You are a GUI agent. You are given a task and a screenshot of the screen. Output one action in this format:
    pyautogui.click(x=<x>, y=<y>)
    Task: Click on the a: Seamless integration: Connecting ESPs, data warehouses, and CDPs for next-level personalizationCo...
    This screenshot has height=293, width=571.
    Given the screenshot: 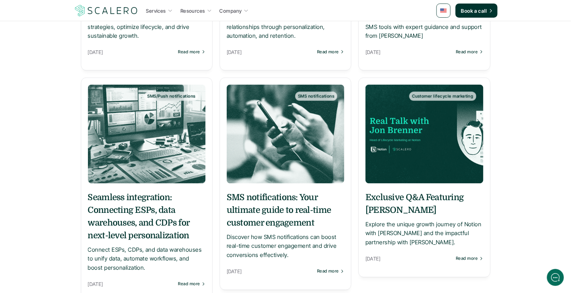 What is the action you would take?
    pyautogui.click(x=146, y=232)
    